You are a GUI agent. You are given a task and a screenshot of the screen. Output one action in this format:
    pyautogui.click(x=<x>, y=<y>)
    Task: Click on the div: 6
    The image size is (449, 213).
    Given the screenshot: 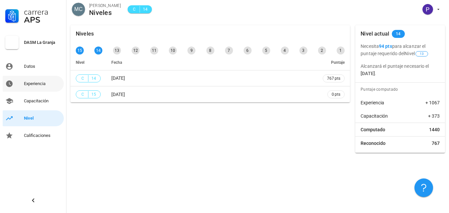 What is the action you would take?
    pyautogui.click(x=247, y=50)
    